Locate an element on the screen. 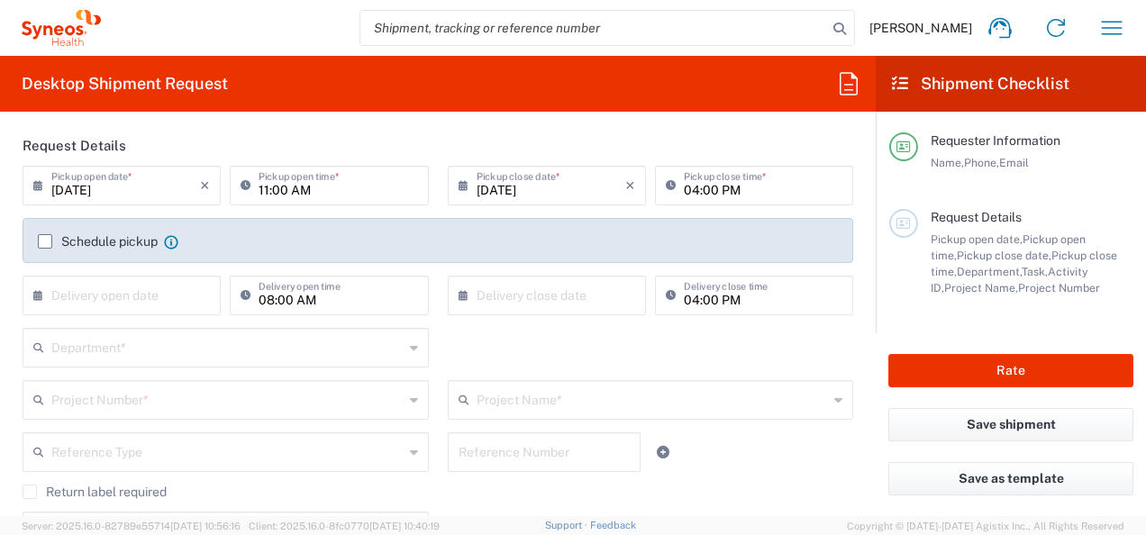 The image size is (1146, 535). a: Support is located at coordinates (567, 525).